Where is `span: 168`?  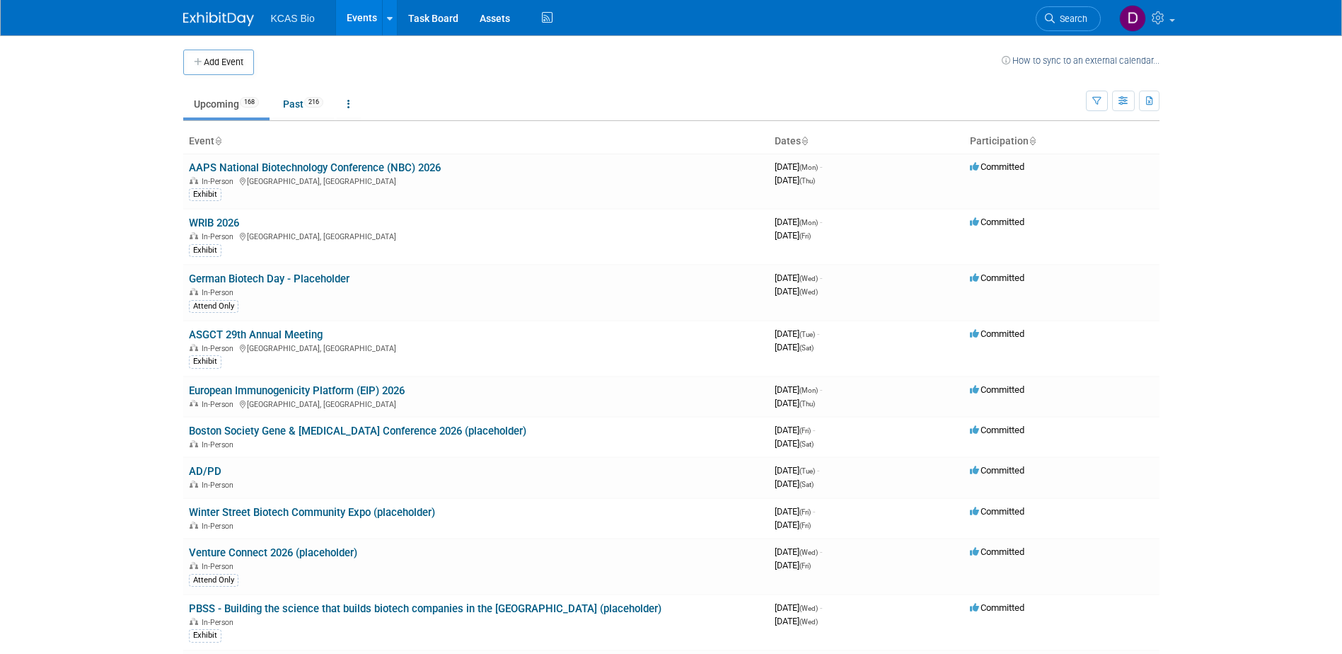 span: 168 is located at coordinates (249, 102).